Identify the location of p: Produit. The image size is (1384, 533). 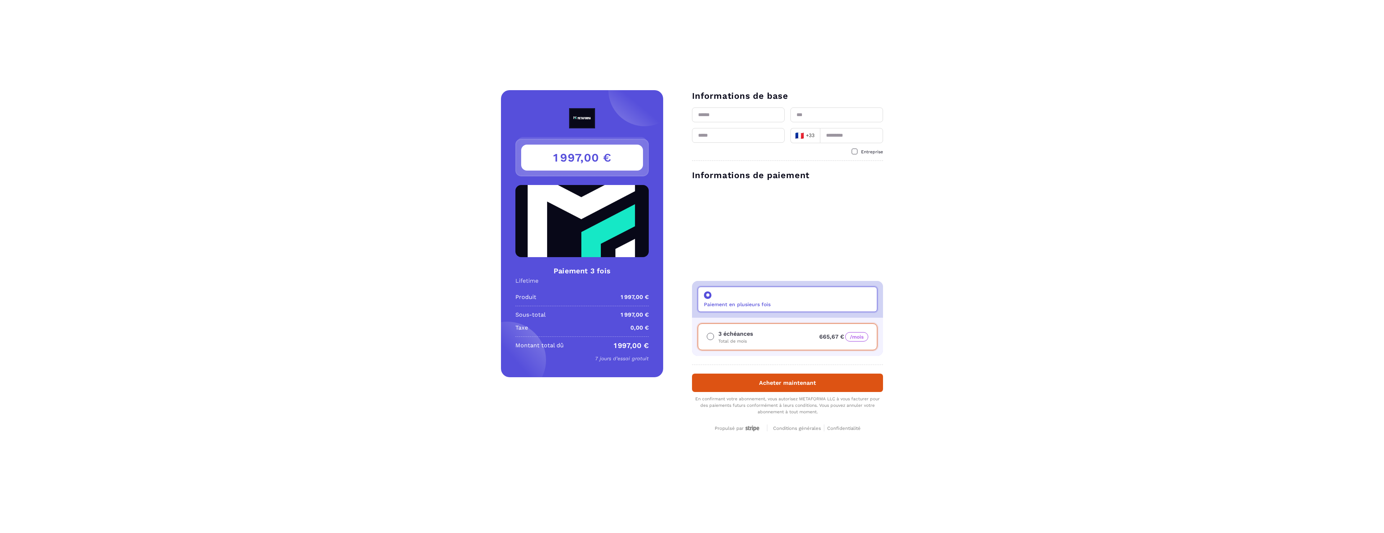
(526, 297).